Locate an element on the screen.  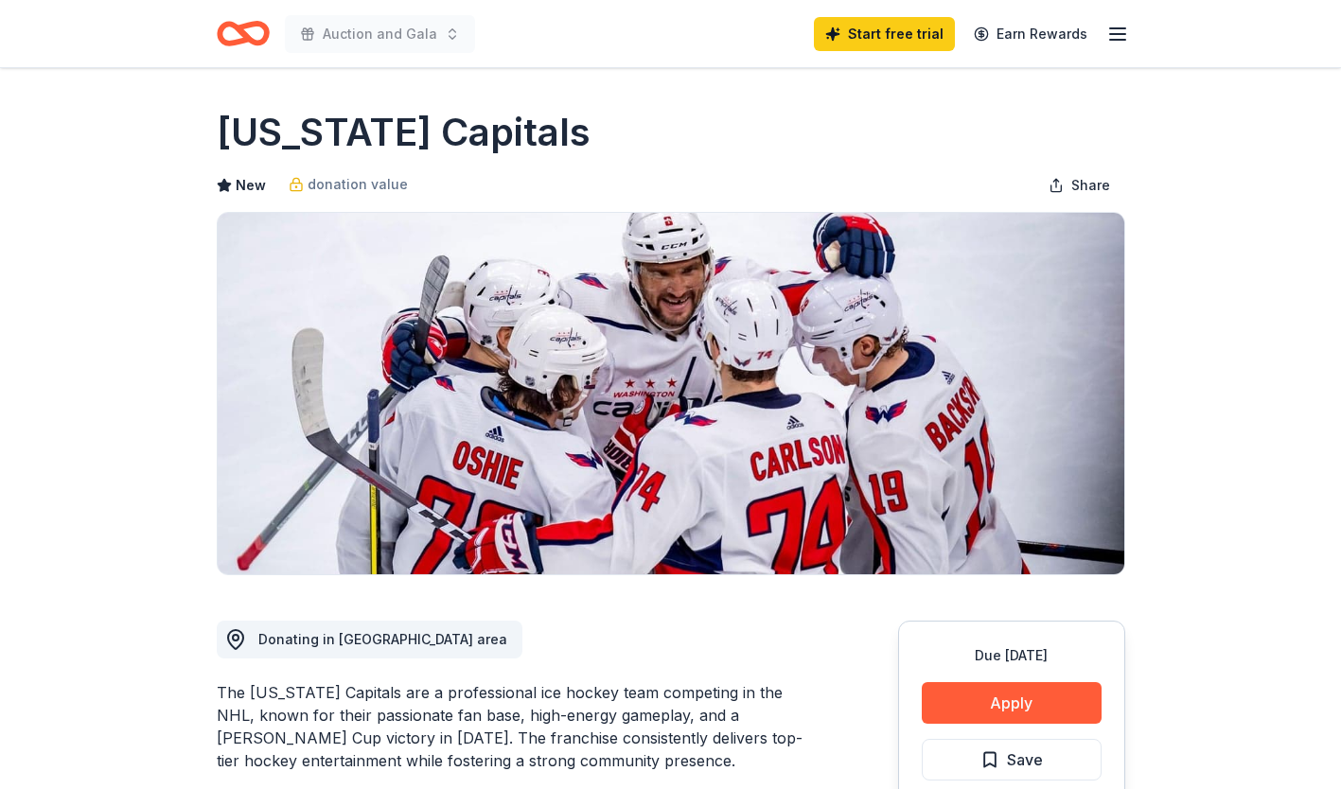
span: Auction and Gala is located at coordinates (380, 34).